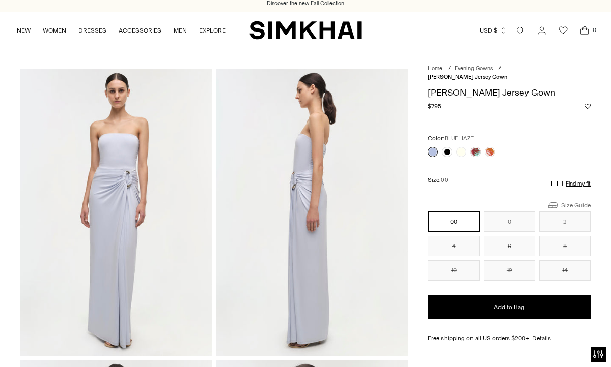  I want to click on span: Add to Bag, so click(509, 307).